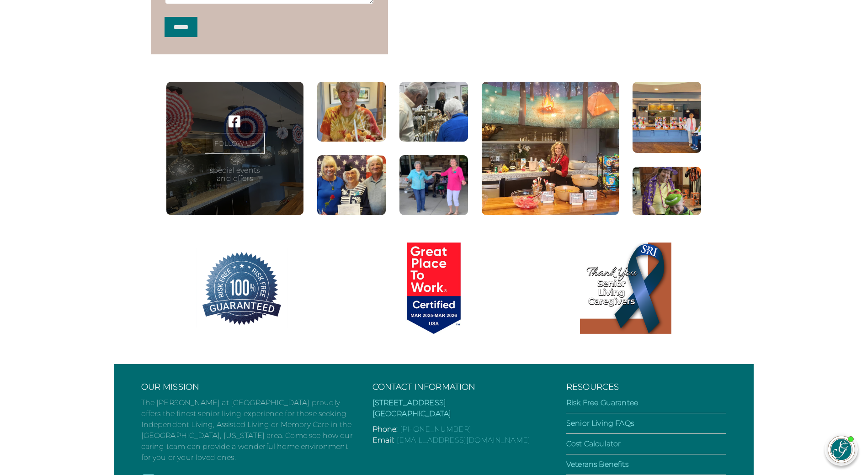 This screenshot has width=867, height=475. Describe the element at coordinates (460, 388) in the screenshot. I see `h3: Contact Information` at that location.